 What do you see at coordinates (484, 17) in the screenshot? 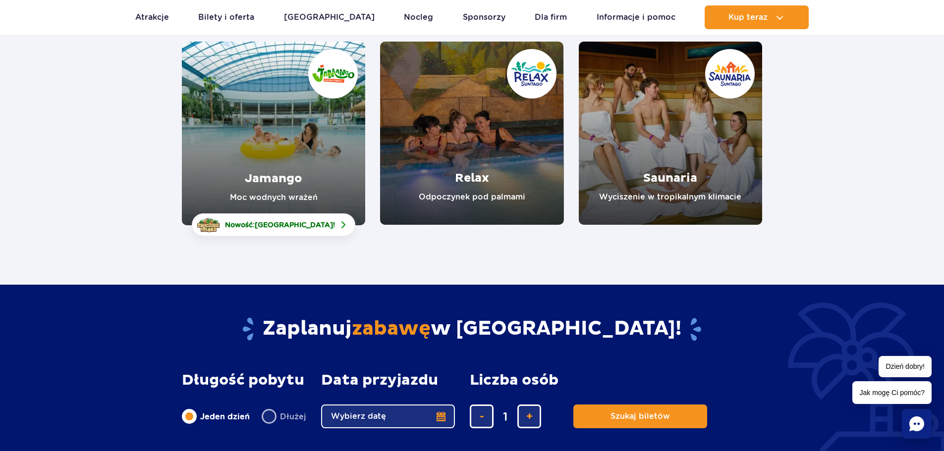
I see `a: Sponsorzy` at bounding box center [484, 17].